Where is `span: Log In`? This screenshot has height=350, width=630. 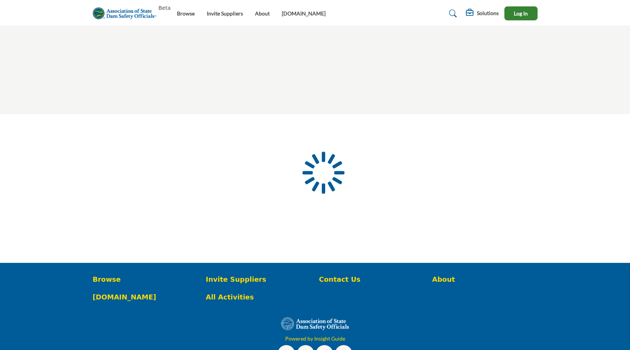 span: Log In is located at coordinates (521, 13).